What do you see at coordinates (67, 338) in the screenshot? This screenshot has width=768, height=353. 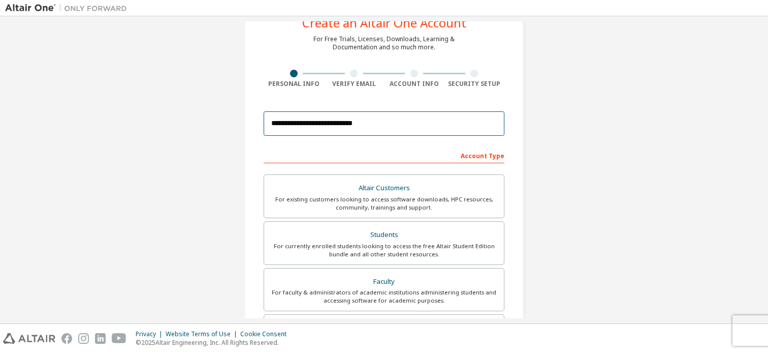 I see `img: facebook.svg` at bounding box center [67, 338].